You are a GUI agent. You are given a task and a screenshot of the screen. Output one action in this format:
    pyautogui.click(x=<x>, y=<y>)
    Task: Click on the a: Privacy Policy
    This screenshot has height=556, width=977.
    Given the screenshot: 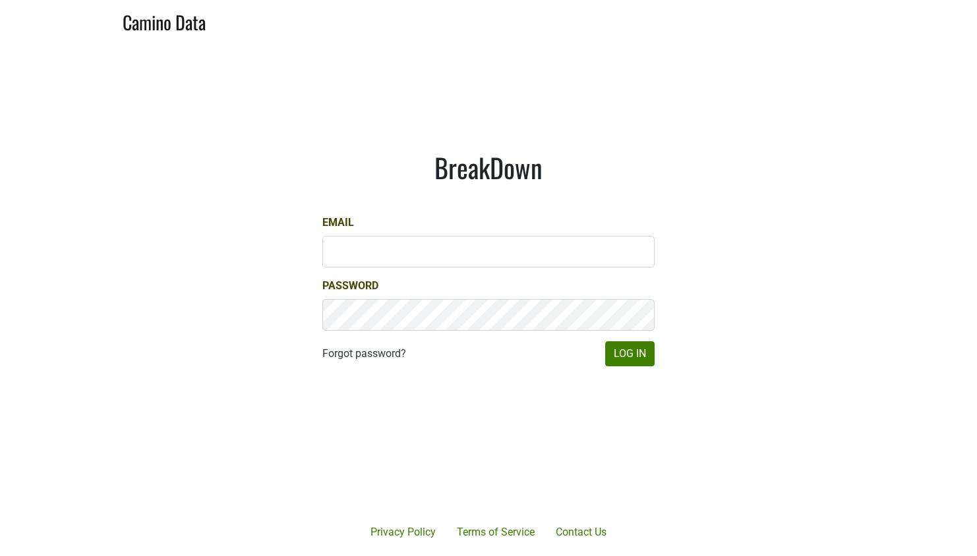 What is the action you would take?
    pyautogui.click(x=403, y=533)
    